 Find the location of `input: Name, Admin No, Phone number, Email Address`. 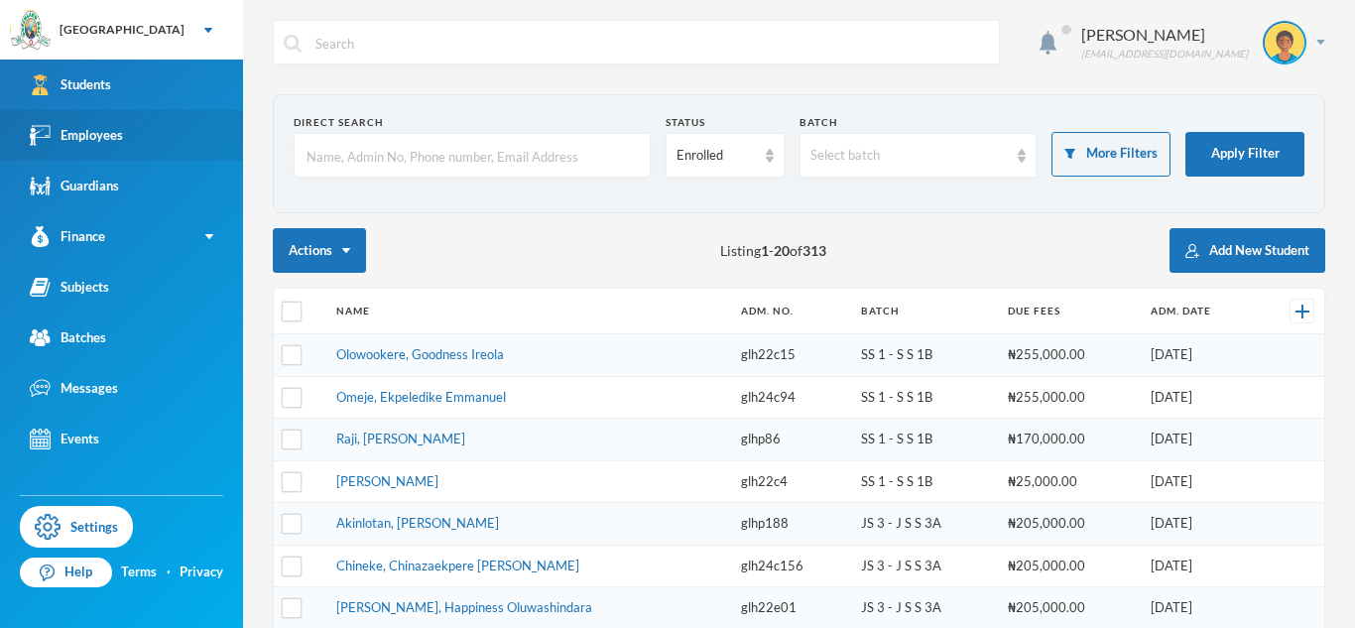

input: Name, Admin No, Phone number, Email Address is located at coordinates (472, 156).